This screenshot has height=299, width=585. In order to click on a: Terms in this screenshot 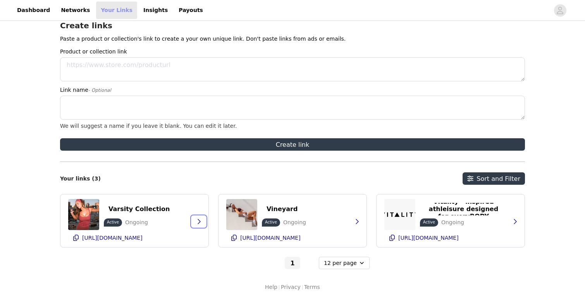, I will do `click(312, 287)`.